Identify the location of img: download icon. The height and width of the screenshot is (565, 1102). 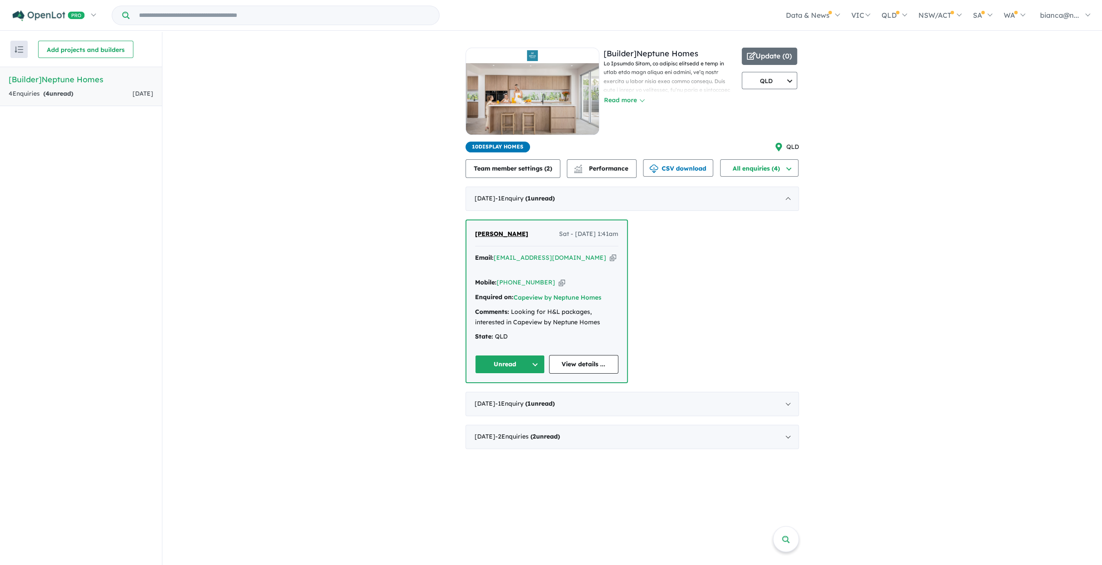
(654, 169).